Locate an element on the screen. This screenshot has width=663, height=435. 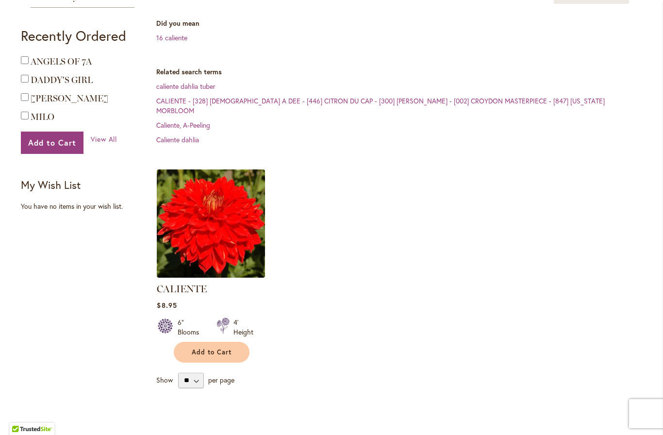
span: Show is located at coordinates (164, 379).